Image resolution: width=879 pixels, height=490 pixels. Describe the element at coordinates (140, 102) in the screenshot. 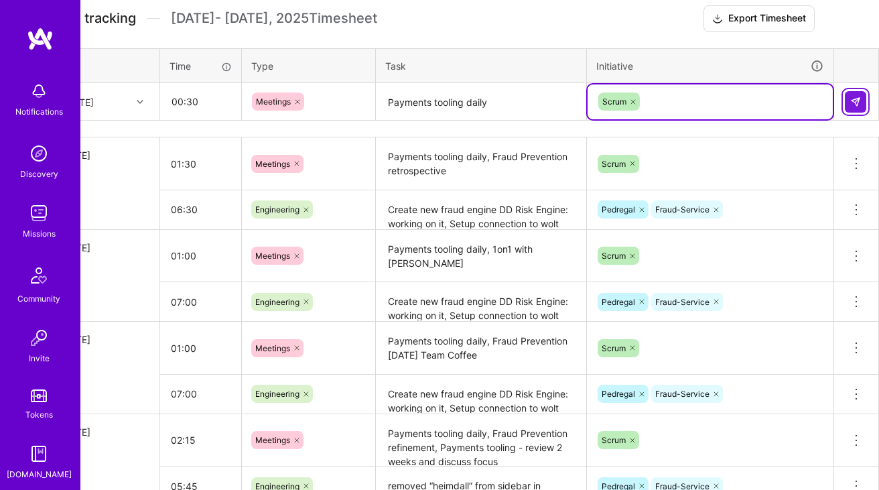

I see `i: icon Chevron` at that location.